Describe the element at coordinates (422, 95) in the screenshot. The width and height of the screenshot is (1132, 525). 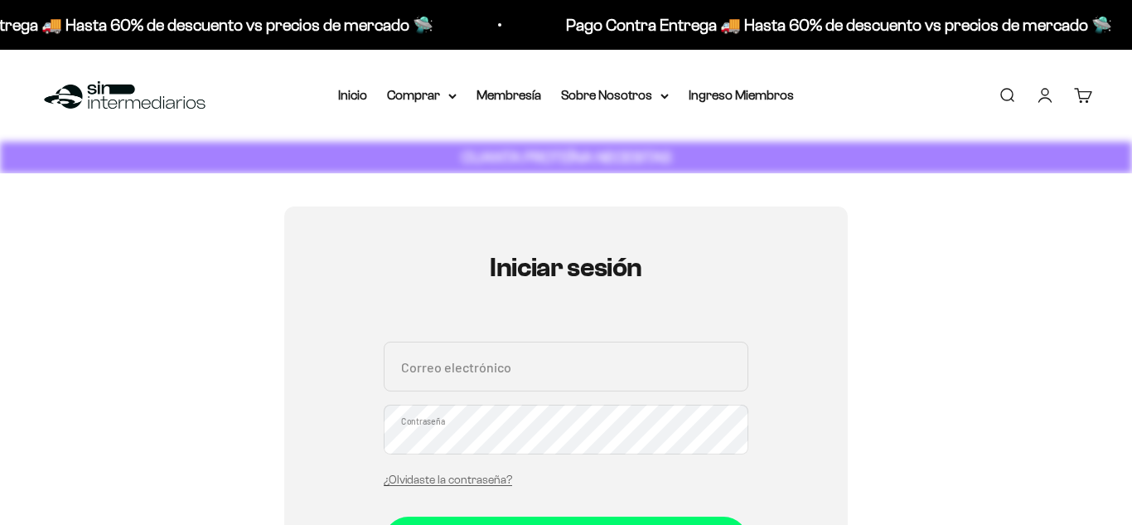
I see `summary: Comprar` at that location.